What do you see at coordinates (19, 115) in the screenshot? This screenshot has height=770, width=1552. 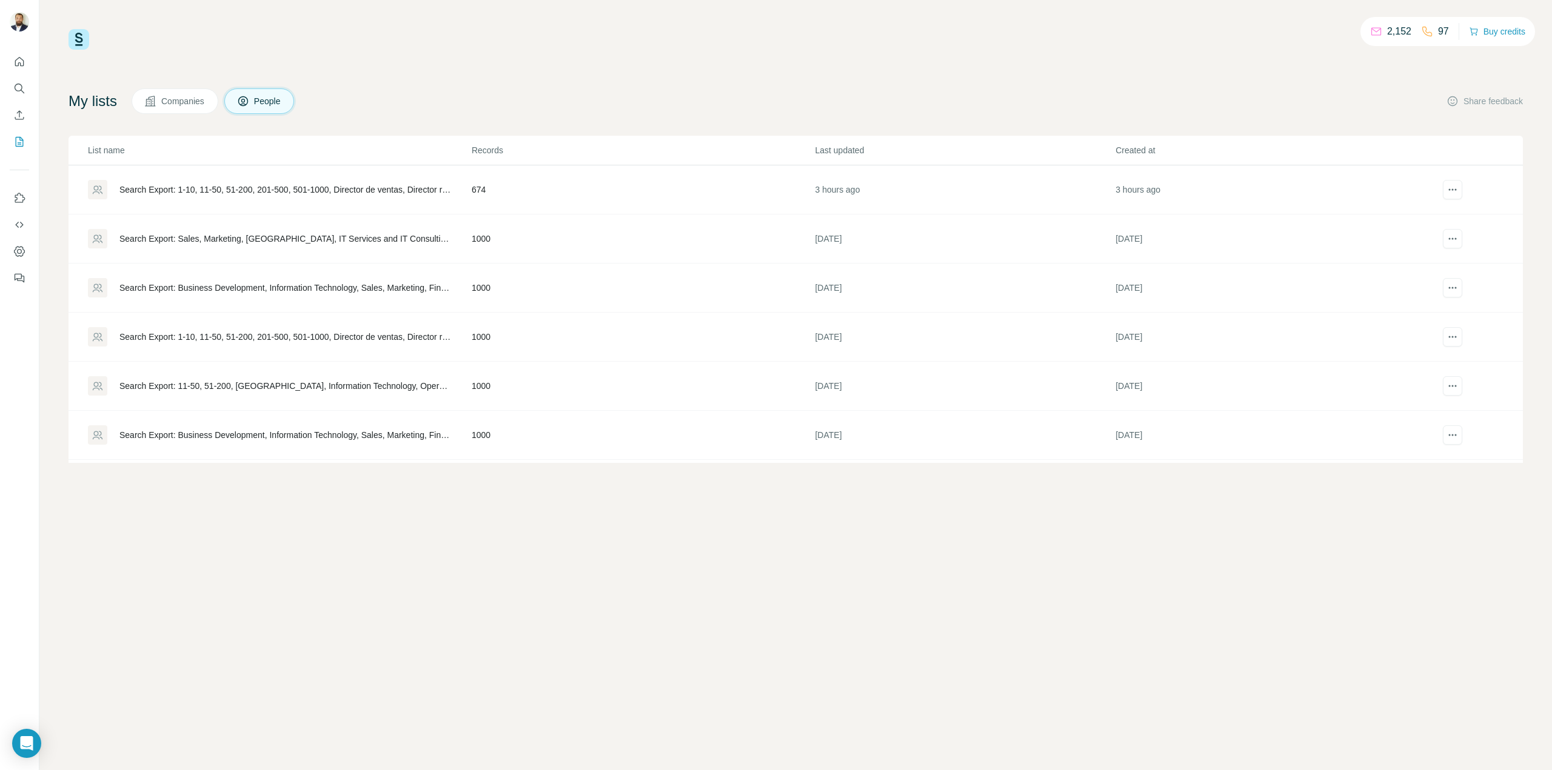 I see `button: Enrich CSV` at bounding box center [19, 115].